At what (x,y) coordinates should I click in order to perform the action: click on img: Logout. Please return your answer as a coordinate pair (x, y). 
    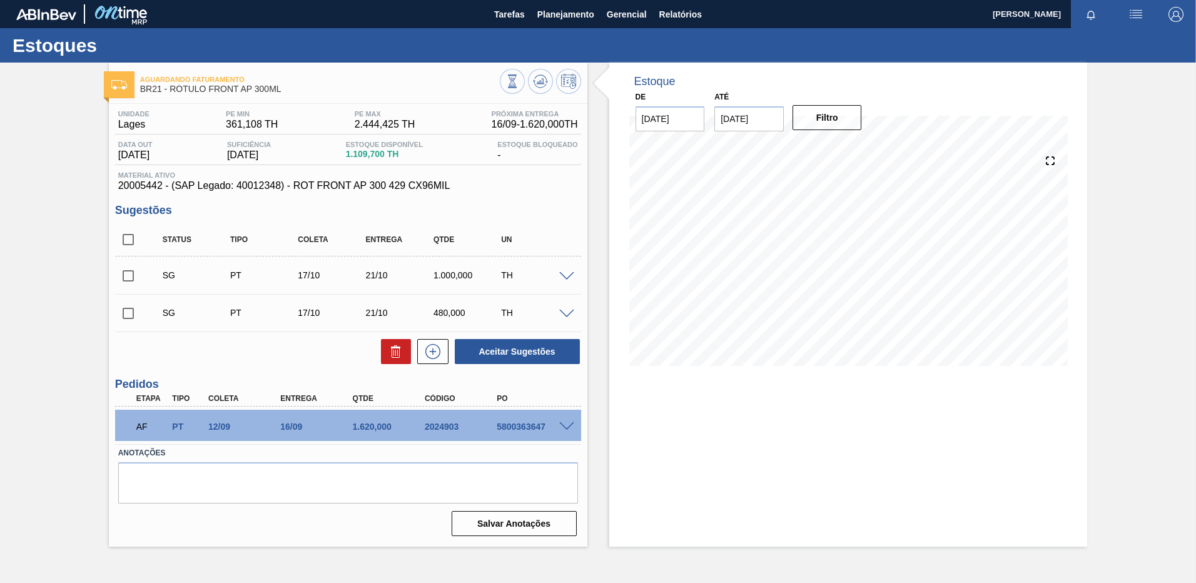
    Looking at the image, I should click on (1176, 14).